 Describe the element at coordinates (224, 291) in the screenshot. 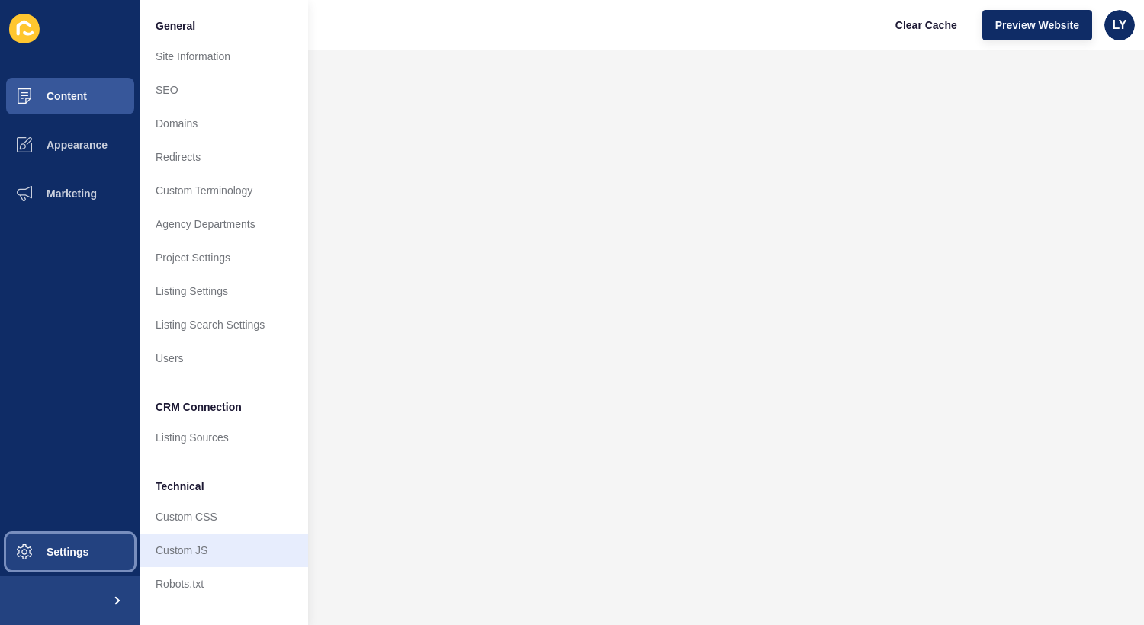

I see `a: Listing Settings` at that location.